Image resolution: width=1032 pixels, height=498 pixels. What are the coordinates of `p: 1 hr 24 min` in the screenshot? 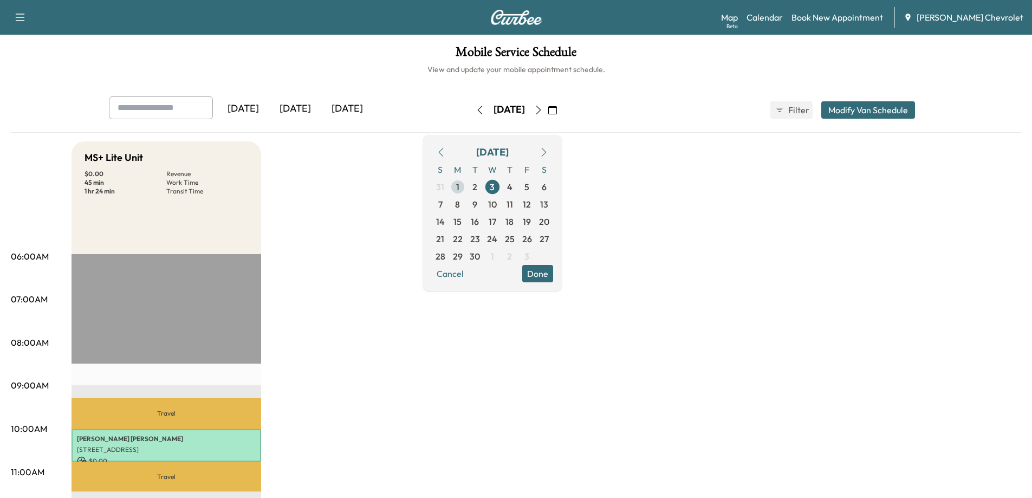 It's located at (125, 191).